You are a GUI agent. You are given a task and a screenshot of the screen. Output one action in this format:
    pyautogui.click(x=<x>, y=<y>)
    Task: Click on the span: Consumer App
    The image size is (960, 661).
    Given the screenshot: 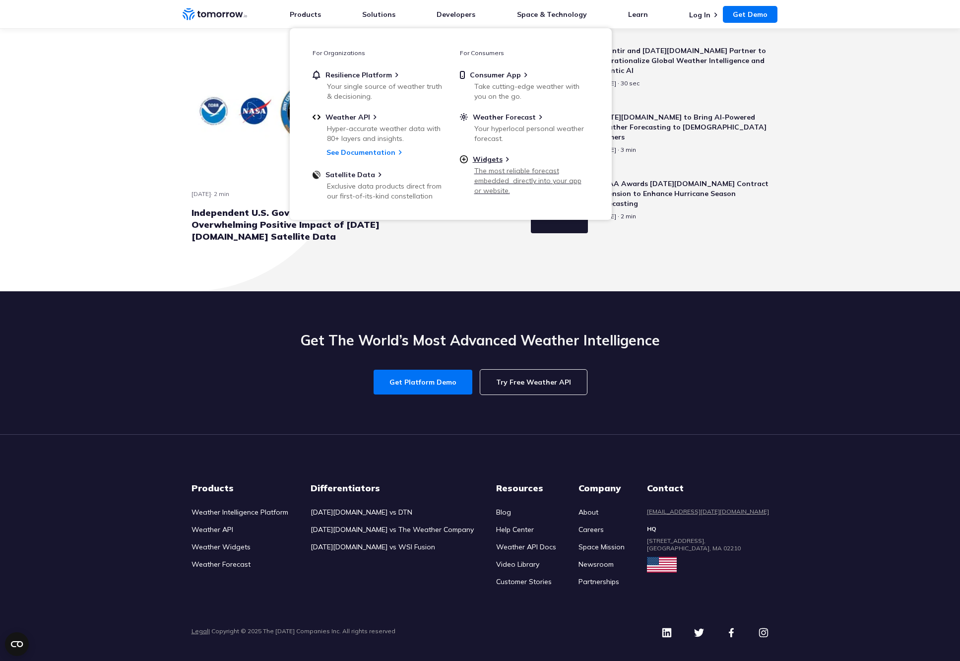 What is the action you would take?
    pyautogui.click(x=495, y=75)
    